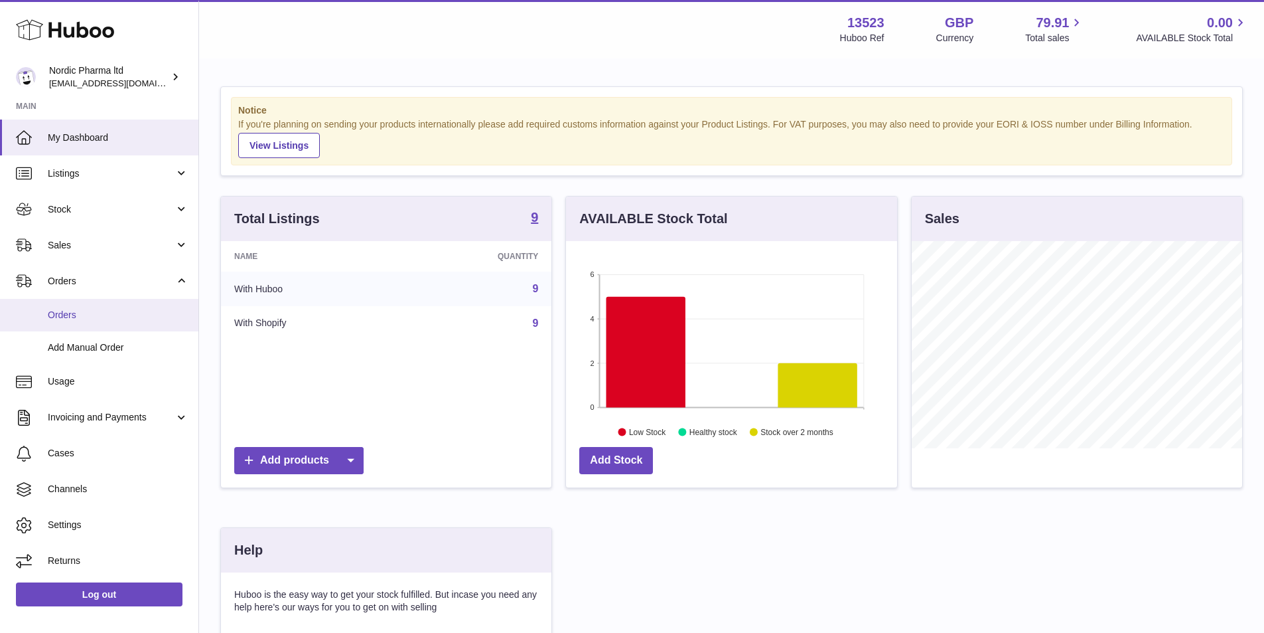 The height and width of the screenshot is (633, 1264). I want to click on a: Add products, so click(299, 460).